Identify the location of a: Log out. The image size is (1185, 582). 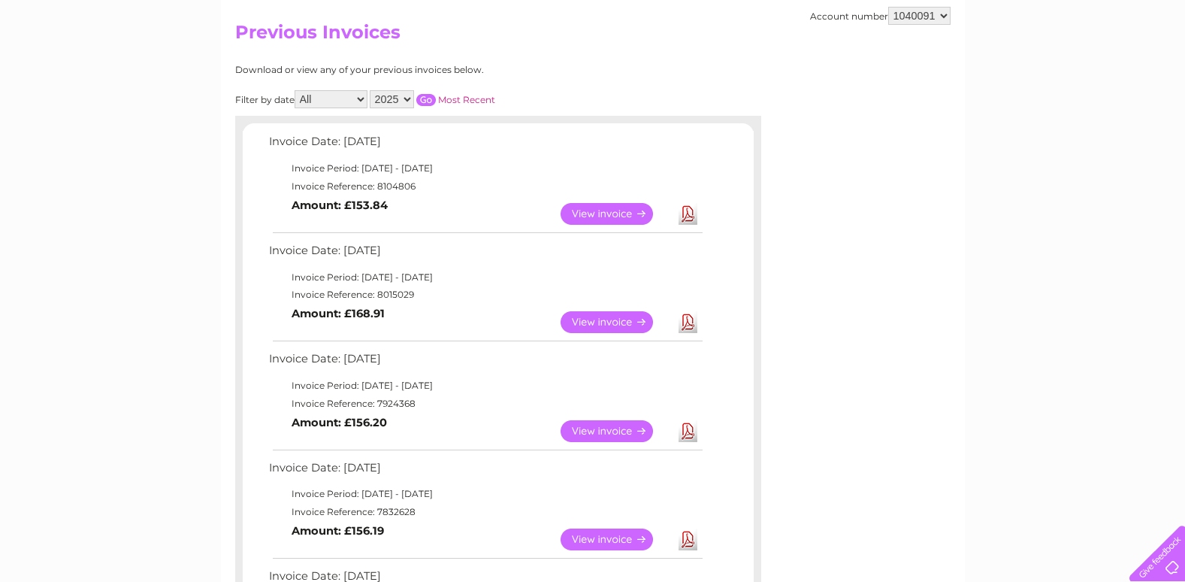
(1153, 69).